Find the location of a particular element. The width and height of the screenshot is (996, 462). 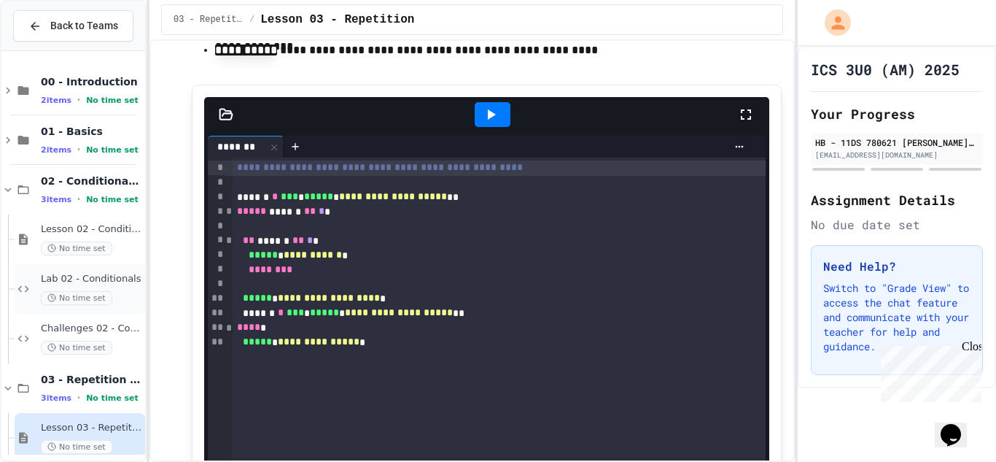

h3: Need Help? is located at coordinates (897, 266).